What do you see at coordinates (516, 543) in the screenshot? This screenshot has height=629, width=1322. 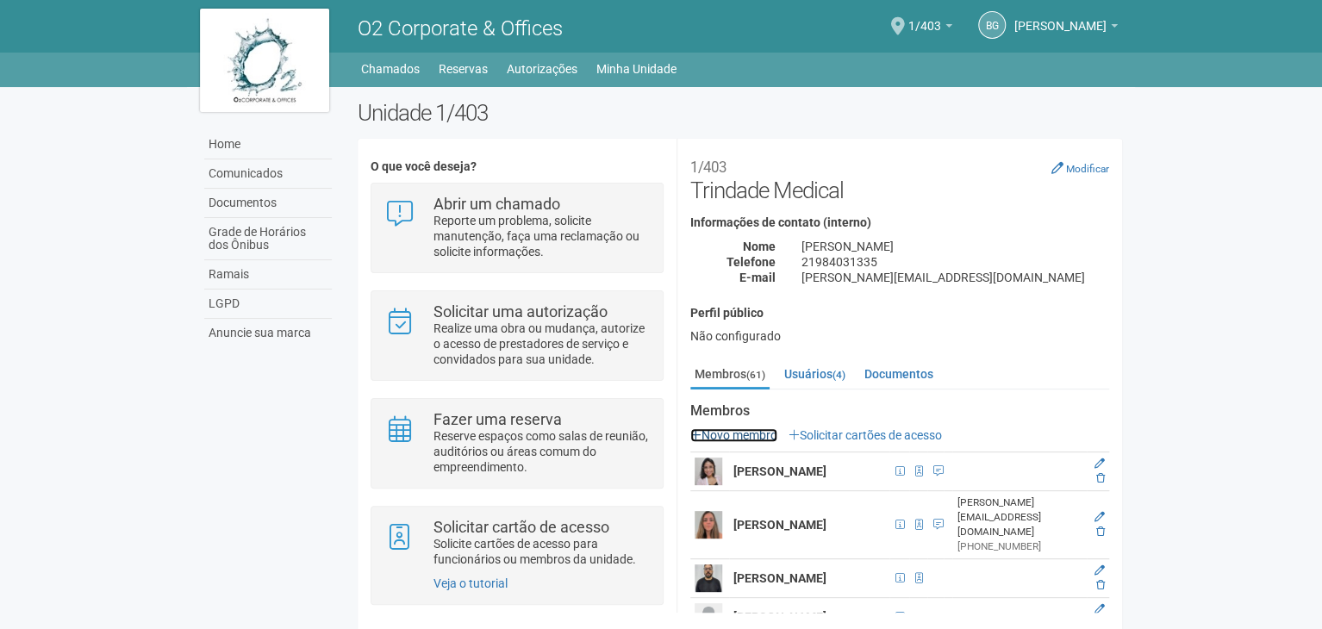 I see `a: Solicitar cartão de acesso Solicite cartões de acesso para funcionários ou membros da unidade.` at bounding box center [516, 543].